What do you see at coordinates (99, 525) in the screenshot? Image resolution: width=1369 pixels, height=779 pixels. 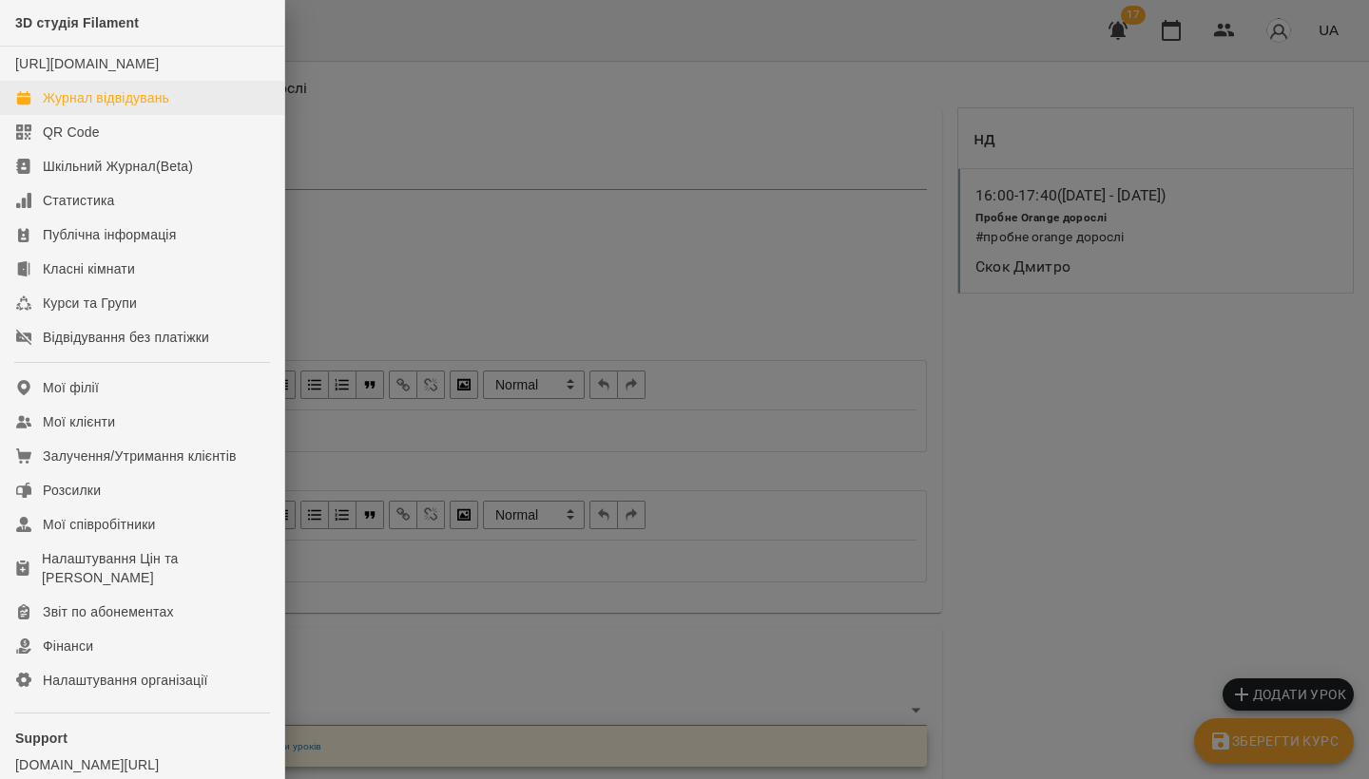 I see `div: Мої співробітники` at bounding box center [99, 525].